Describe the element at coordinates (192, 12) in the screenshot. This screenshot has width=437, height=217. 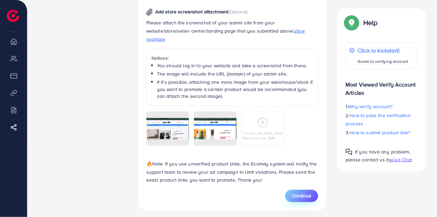
I see `span: Add store screenshot attachment` at that location.